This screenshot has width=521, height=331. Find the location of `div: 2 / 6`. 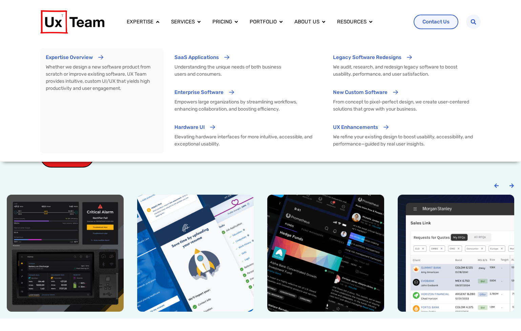

div: 2 / 6 is located at coordinates (195, 253).